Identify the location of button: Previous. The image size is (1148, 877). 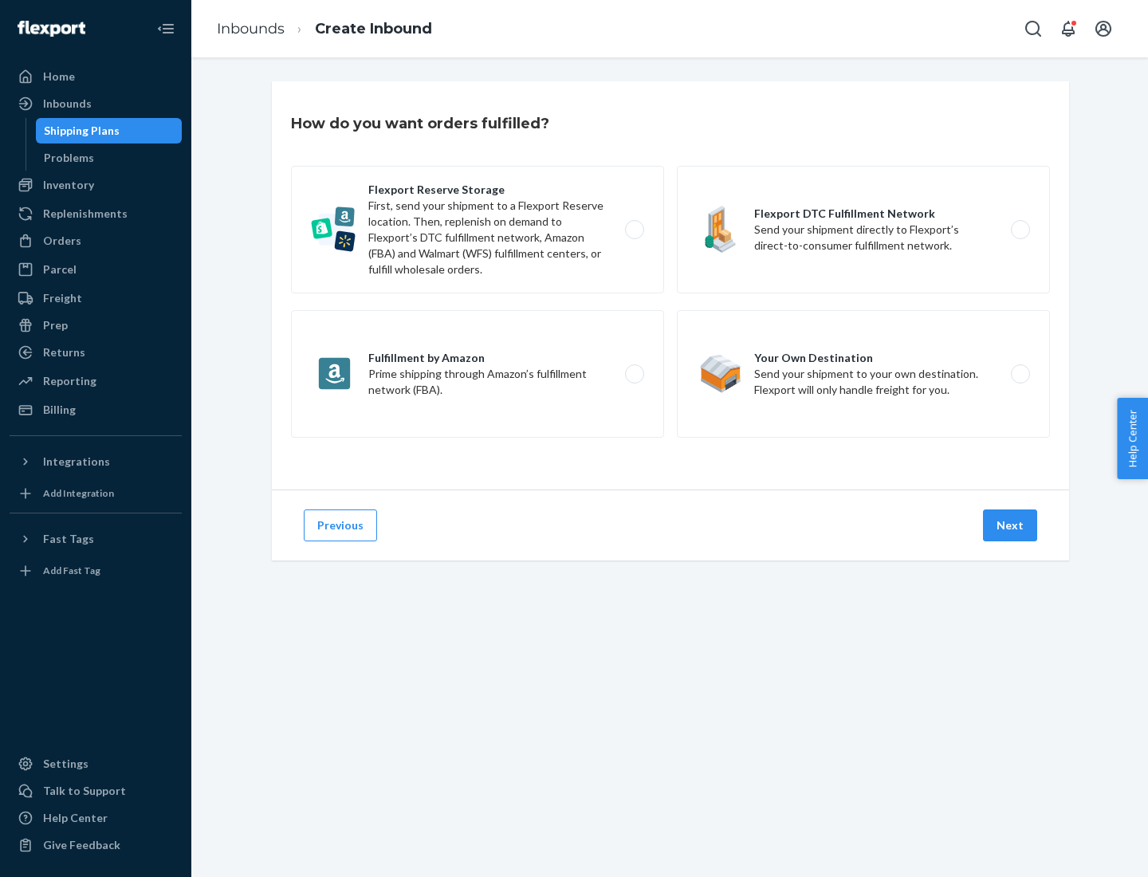
(340, 525).